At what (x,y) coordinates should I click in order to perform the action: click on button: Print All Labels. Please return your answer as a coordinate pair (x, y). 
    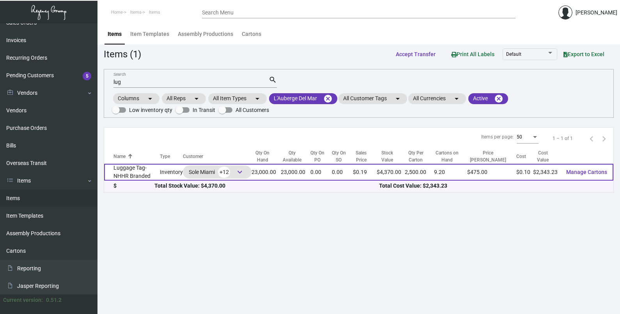
    Looking at the image, I should click on (473, 54).